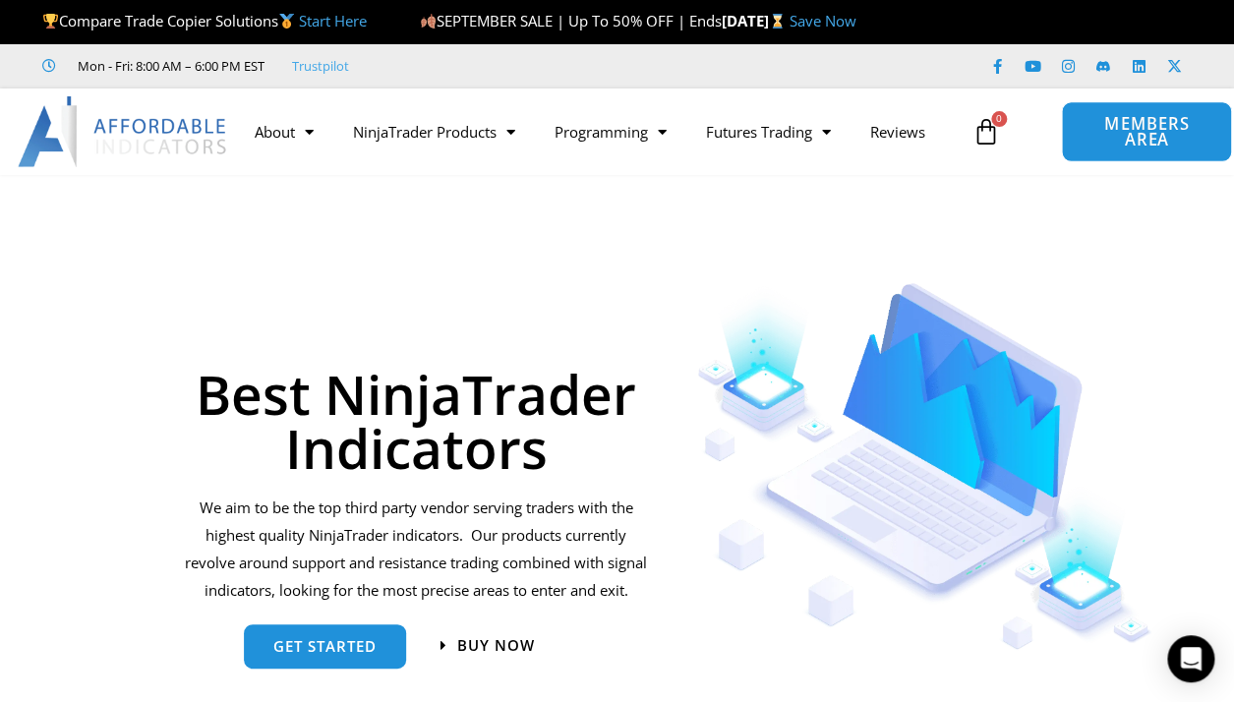 The height and width of the screenshot is (702, 1234). Describe the element at coordinates (767, 132) in the screenshot. I see `a: Futures Trading` at that location.